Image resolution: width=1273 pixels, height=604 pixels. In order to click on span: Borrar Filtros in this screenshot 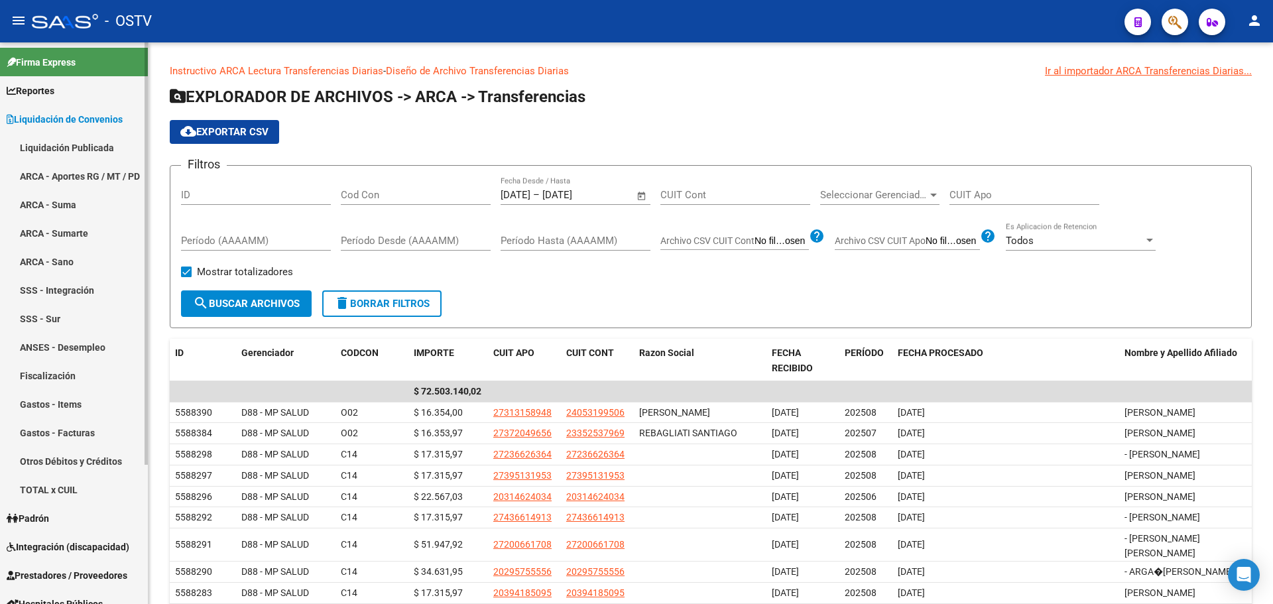, I will do `click(382, 304)`.